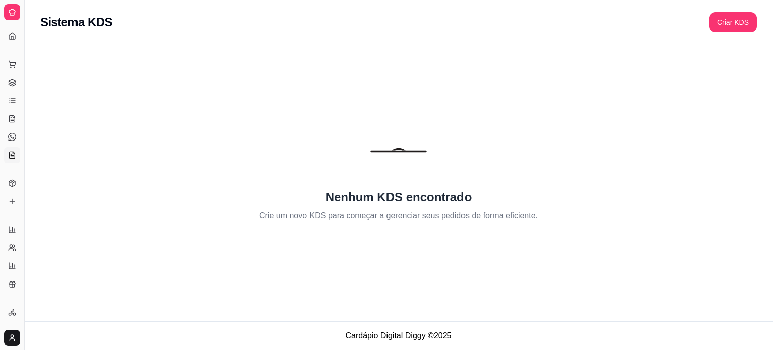  I want to click on footer: Cardápio Digital Diggy © 2025, so click(399, 335).